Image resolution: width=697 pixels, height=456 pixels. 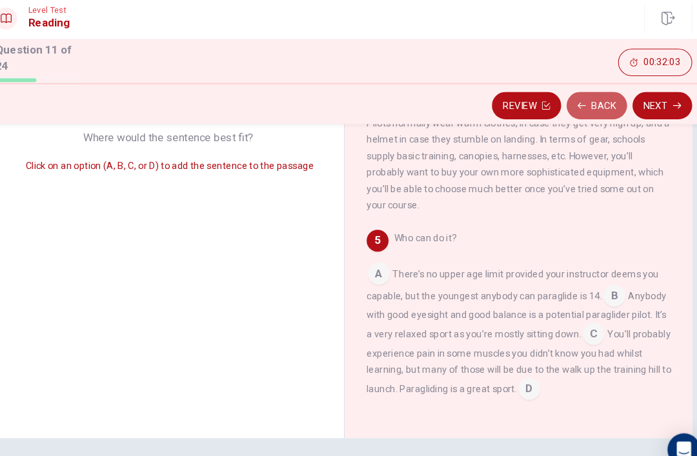 What do you see at coordinates (641, 63) in the screenshot?
I see `button: 00:32:03` at bounding box center [641, 63].